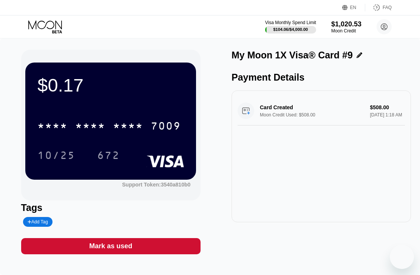  Describe the element at coordinates (290, 29) in the screenshot. I see `div: $104.06 / $4,000.00` at that location.